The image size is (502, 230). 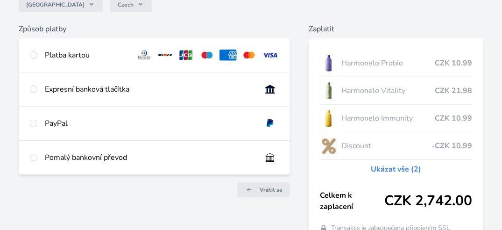 I want to click on a: Vrátit se, so click(x=264, y=190).